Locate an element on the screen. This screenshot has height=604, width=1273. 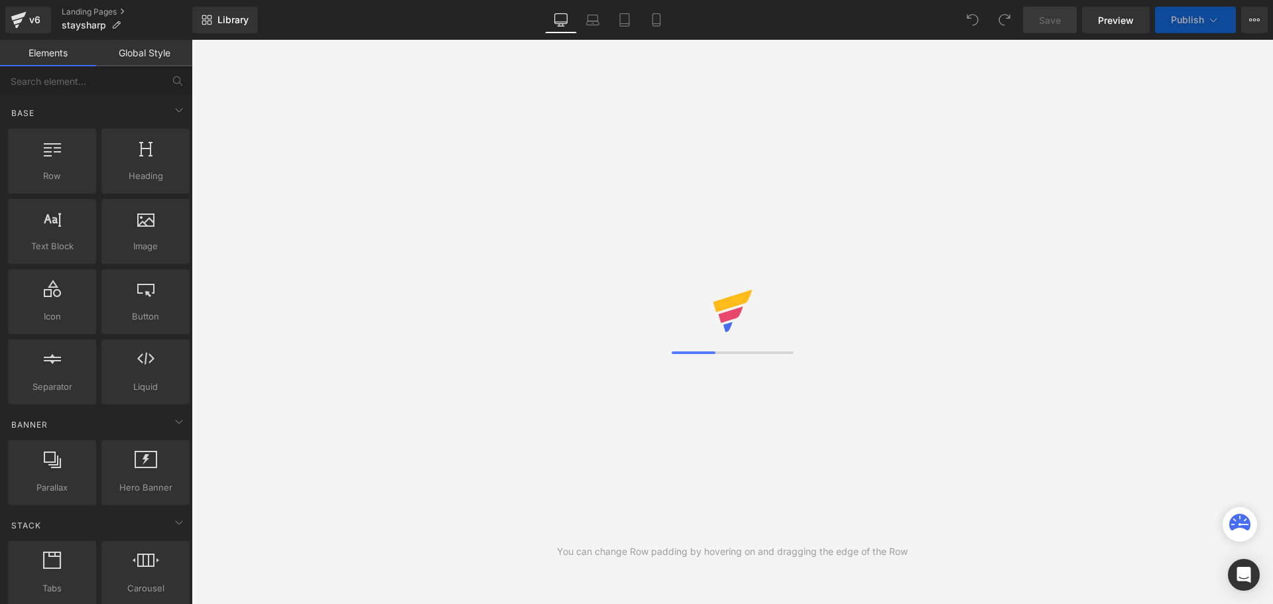
div: v6 is located at coordinates (34, 20).